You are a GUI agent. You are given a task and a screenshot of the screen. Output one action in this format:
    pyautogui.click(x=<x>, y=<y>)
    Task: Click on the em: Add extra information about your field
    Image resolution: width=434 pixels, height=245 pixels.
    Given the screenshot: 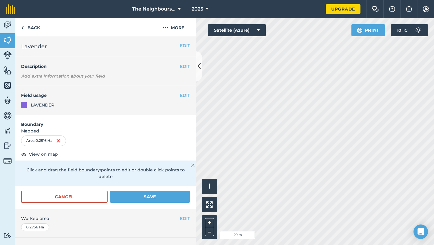 What is the action you would take?
    pyautogui.click(x=63, y=76)
    